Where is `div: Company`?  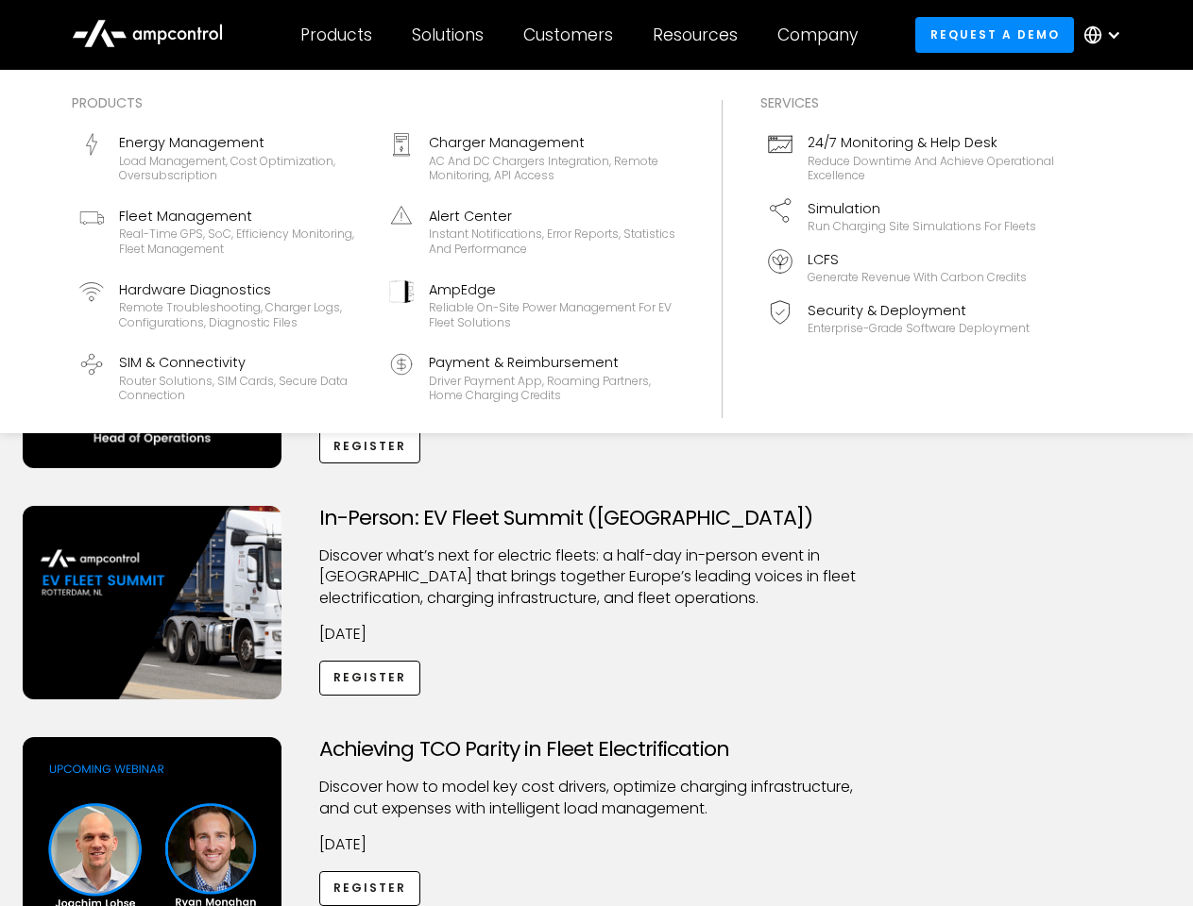 div: Company is located at coordinates (817, 35).